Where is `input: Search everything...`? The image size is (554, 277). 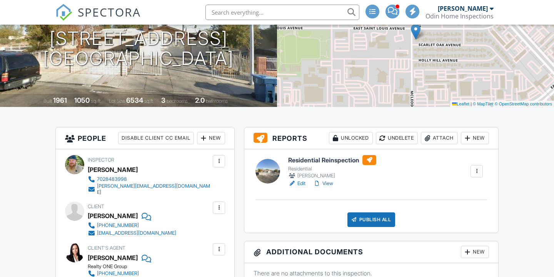
input: Search everything... is located at coordinates (282, 12).